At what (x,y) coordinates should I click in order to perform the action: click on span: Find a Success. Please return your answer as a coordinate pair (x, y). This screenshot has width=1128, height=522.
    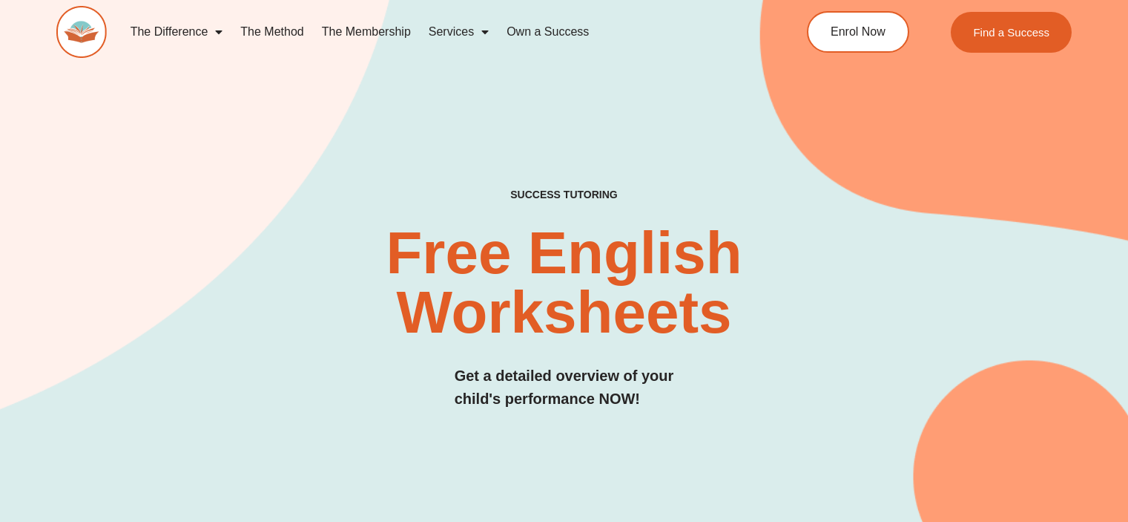
    Looking at the image, I should click on (1011, 32).